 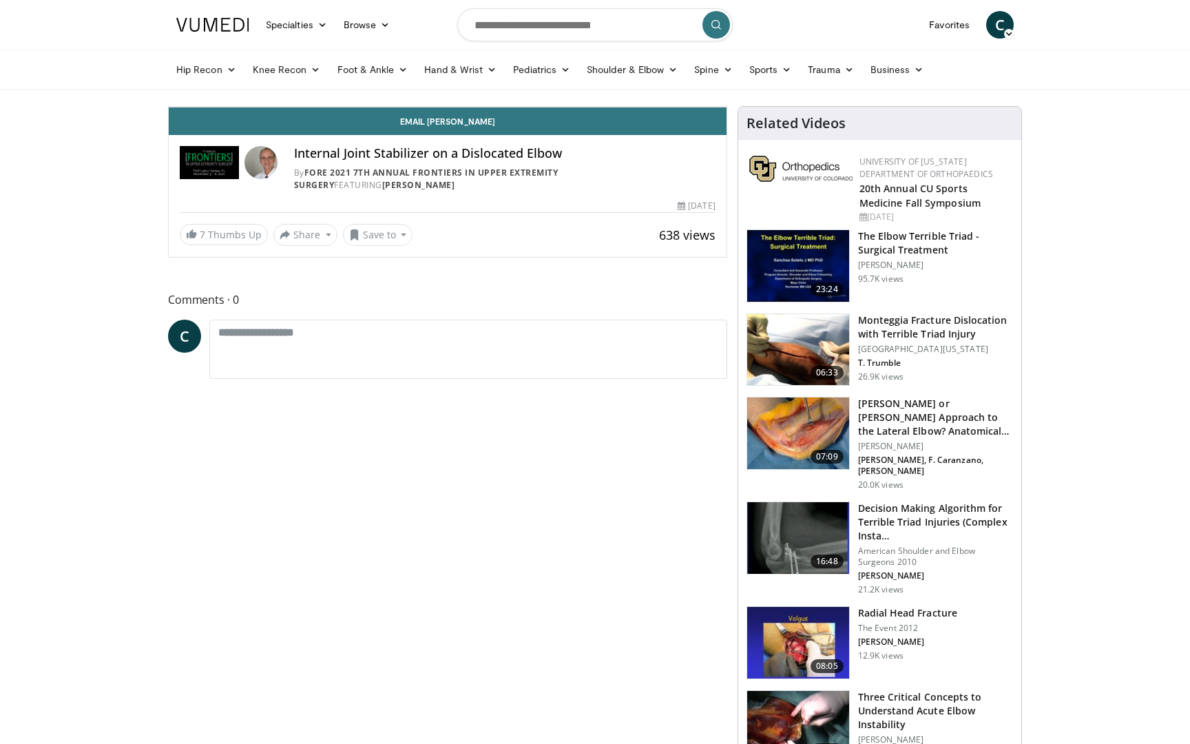 What do you see at coordinates (367, 25) in the screenshot?
I see `a: Browse` at bounding box center [367, 25].